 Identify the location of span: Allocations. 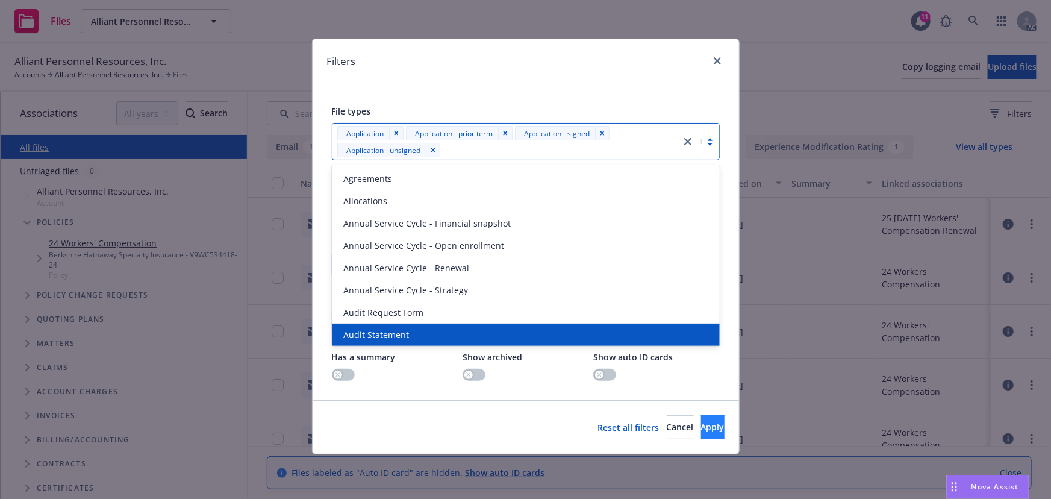
(366, 201).